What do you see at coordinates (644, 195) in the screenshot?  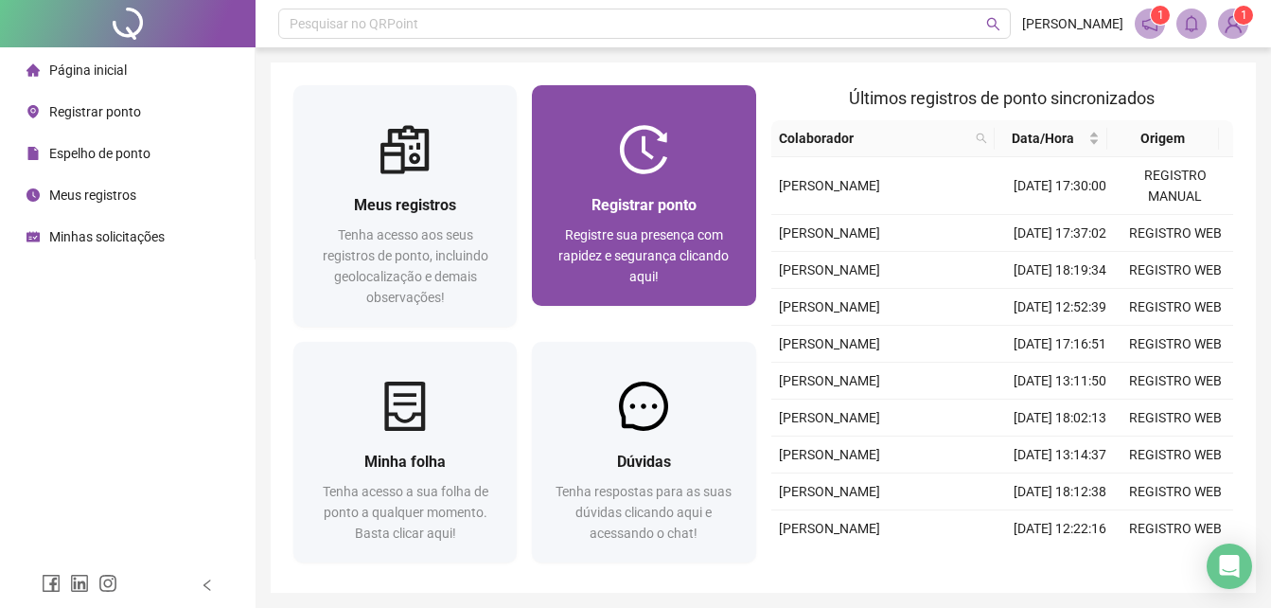 I see `a: Registrar pontoRegistre sua presença com rapidez e segurança clicando aqui!` at bounding box center [644, 195].